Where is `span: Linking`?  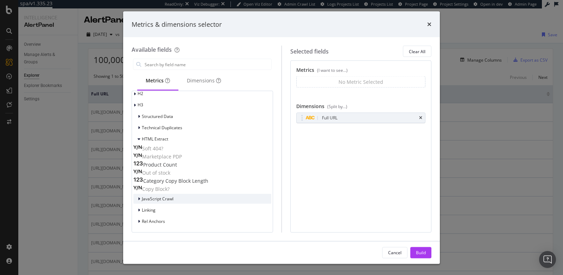
span: Linking is located at coordinates (149, 210).